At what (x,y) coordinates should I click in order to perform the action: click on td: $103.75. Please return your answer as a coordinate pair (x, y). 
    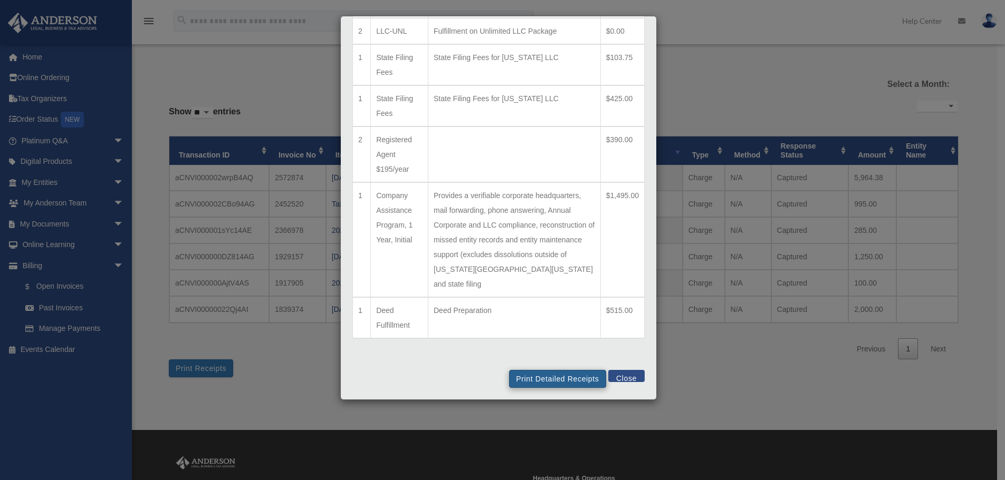
    Looking at the image, I should click on (622, 65).